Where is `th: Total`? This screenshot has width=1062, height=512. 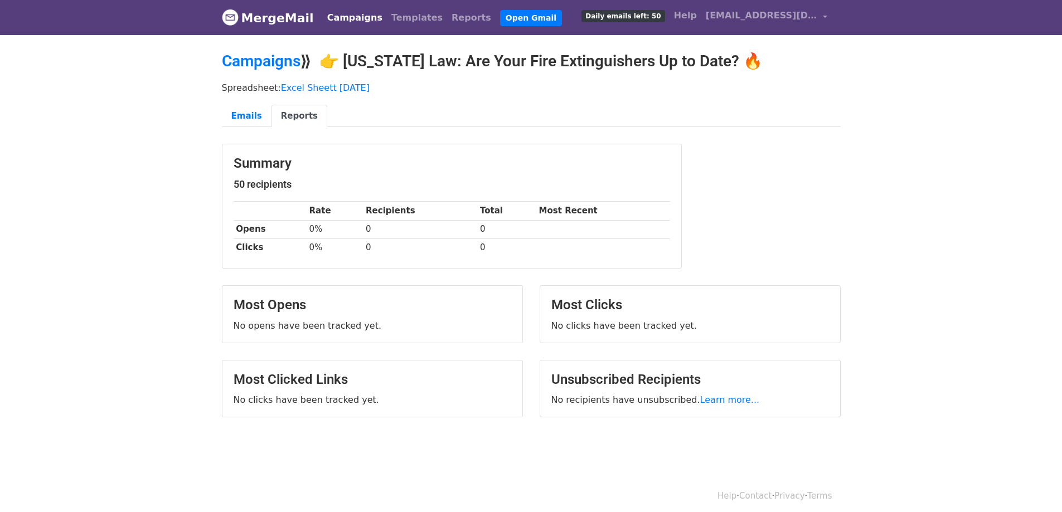
th: Total is located at coordinates (507, 211).